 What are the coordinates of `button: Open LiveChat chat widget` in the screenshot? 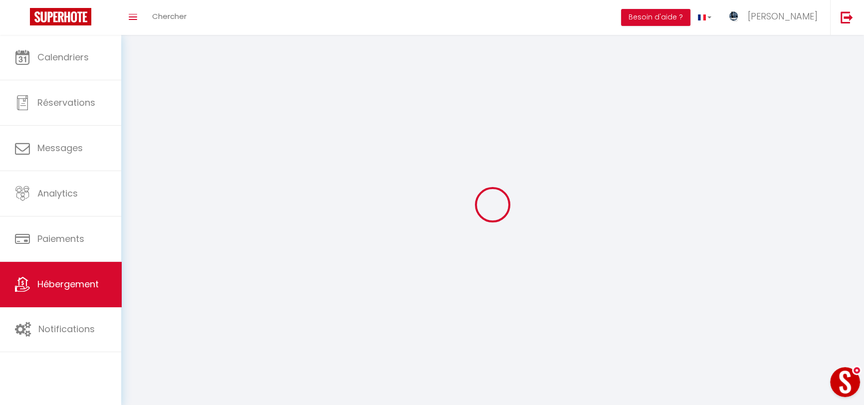 It's located at (23, 19).